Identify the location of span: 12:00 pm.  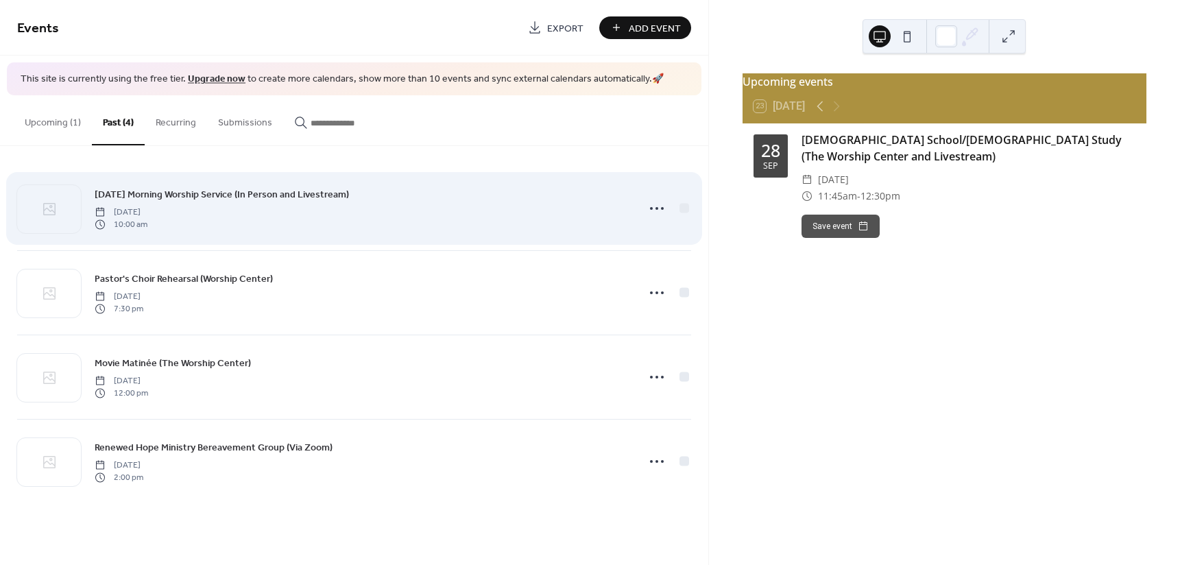
(121, 393).